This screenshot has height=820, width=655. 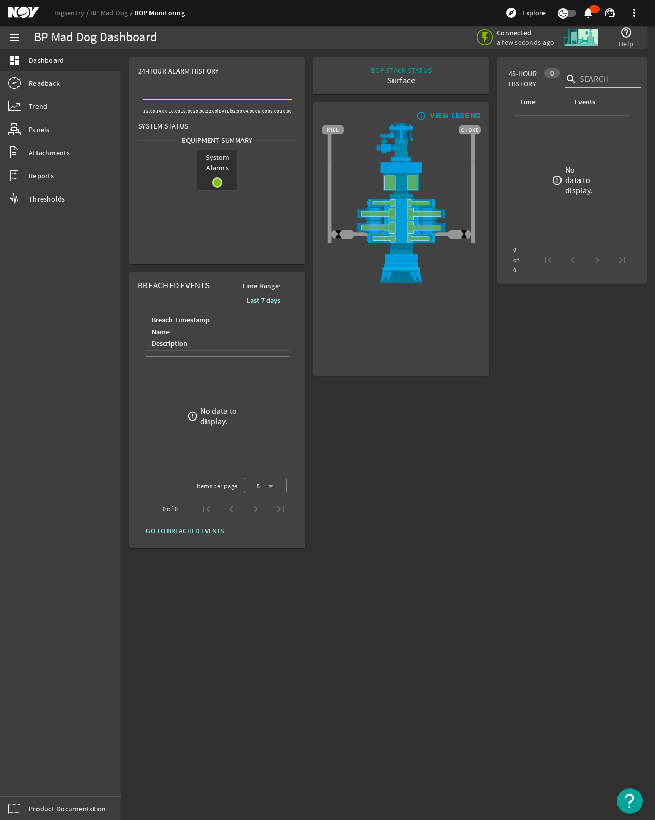 I want to click on img: UpperAnnularOpen.png, so click(x=401, y=180).